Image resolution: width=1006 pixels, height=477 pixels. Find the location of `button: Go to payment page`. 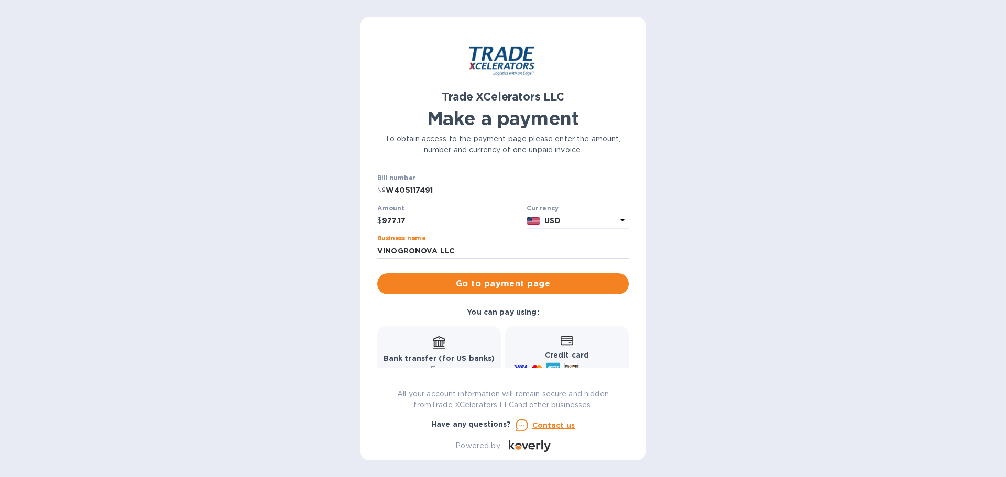

button: Go to payment page is located at coordinates (503, 284).